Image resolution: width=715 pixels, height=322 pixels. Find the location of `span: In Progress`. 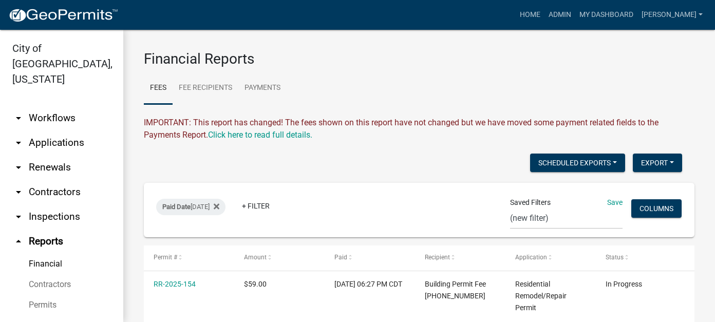

span: In Progress is located at coordinates (623, 284).